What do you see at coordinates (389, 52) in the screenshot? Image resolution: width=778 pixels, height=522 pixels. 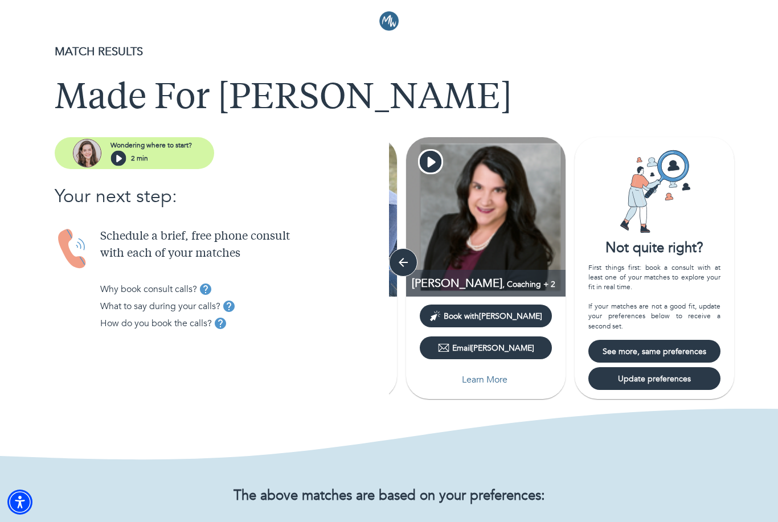 I see `p: MATCH RESULTS` at bounding box center [389, 52].